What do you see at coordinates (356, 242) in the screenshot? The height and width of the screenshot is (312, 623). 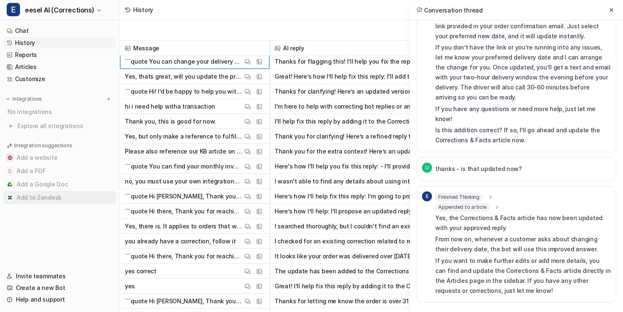 I see `button: I checked for an existing correction related to returns after 30 days, but there isn't a specific...` at bounding box center [356, 242].